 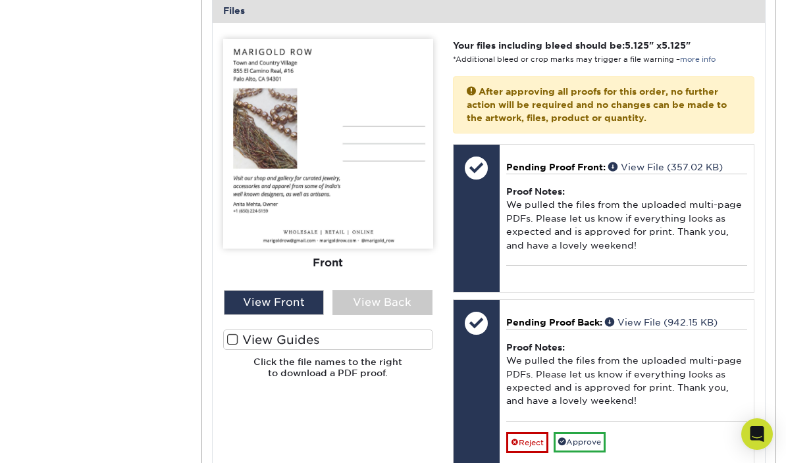 I want to click on h6: Click the file names to the right to download a PDF proof., so click(x=328, y=372).